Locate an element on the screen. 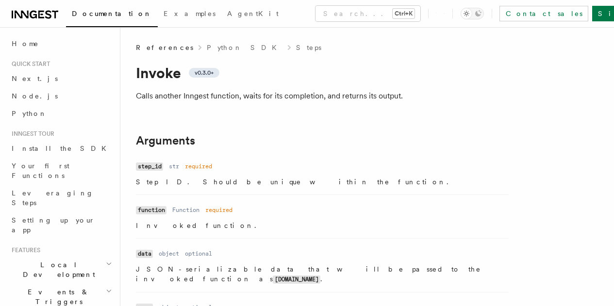 The width and height of the screenshot is (614, 306). span: Setting up your app is located at coordinates (53, 225).